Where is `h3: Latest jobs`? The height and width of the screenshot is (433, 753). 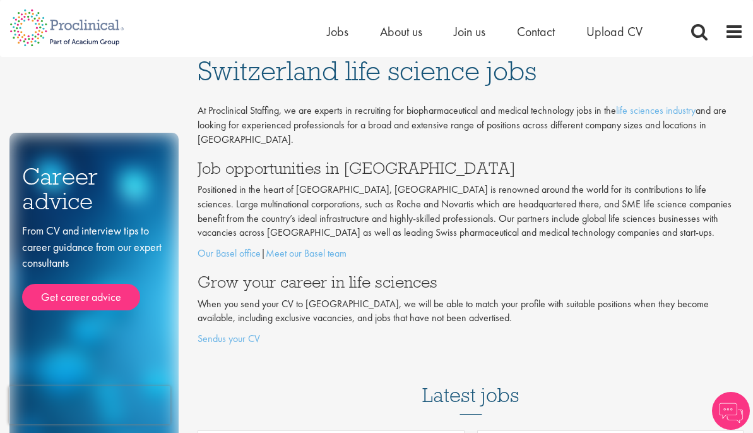 h3: Latest jobs is located at coordinates (471, 383).